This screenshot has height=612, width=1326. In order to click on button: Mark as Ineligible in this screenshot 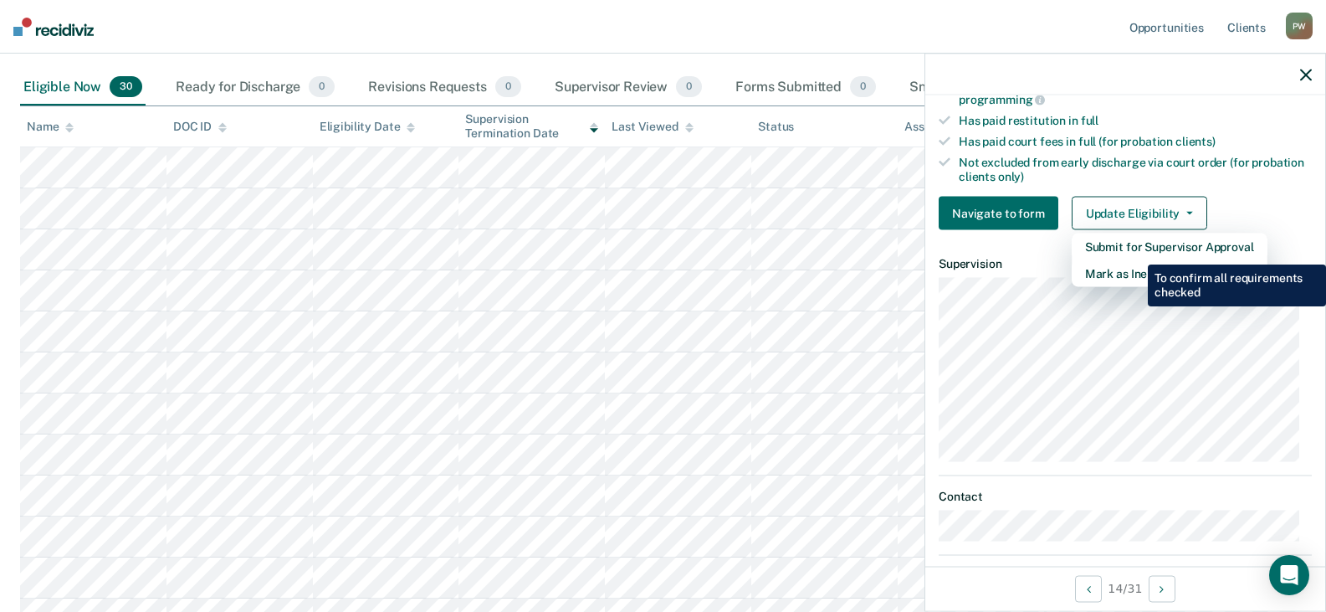, I will do `click(1170, 274)`.